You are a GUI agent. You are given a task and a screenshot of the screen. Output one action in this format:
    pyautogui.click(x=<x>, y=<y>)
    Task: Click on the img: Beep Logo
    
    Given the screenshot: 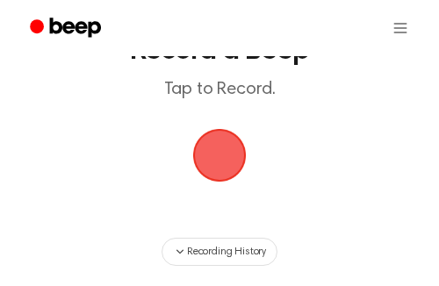 What is the action you would take?
    pyautogui.click(x=220, y=156)
    